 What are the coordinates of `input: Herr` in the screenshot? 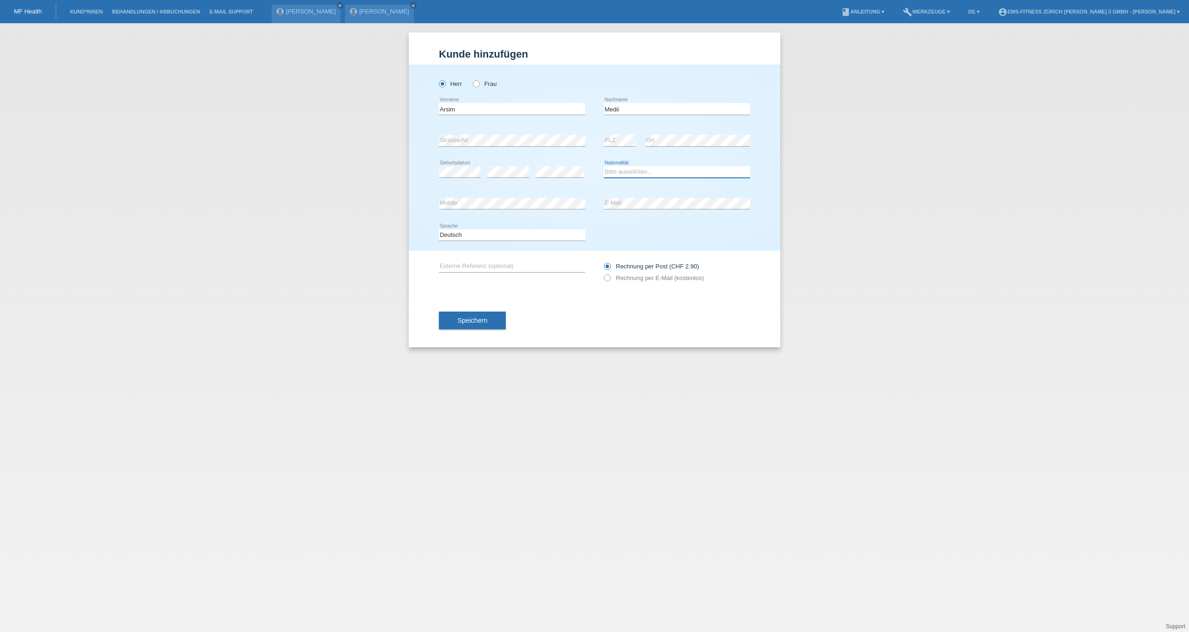 It's located at (442, 83).